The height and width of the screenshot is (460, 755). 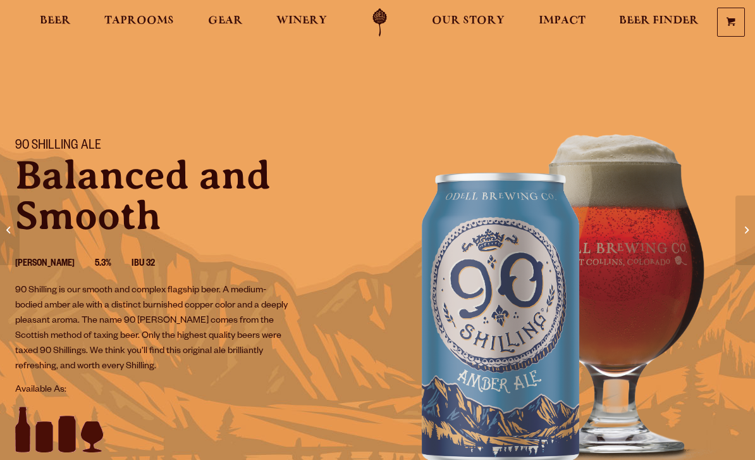 What do you see at coordinates (55, 21) in the screenshot?
I see `span: Beer` at bounding box center [55, 21].